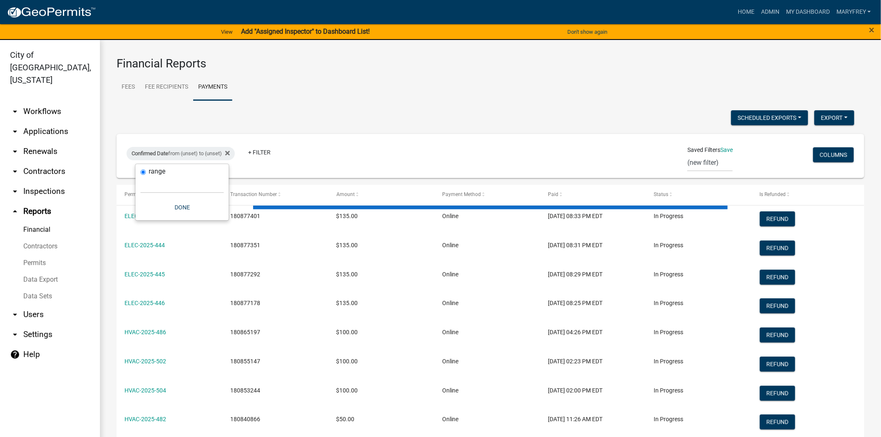  What do you see at coordinates (15, 212) in the screenshot?
I see `i: arrow_drop_up` at bounding box center [15, 212].